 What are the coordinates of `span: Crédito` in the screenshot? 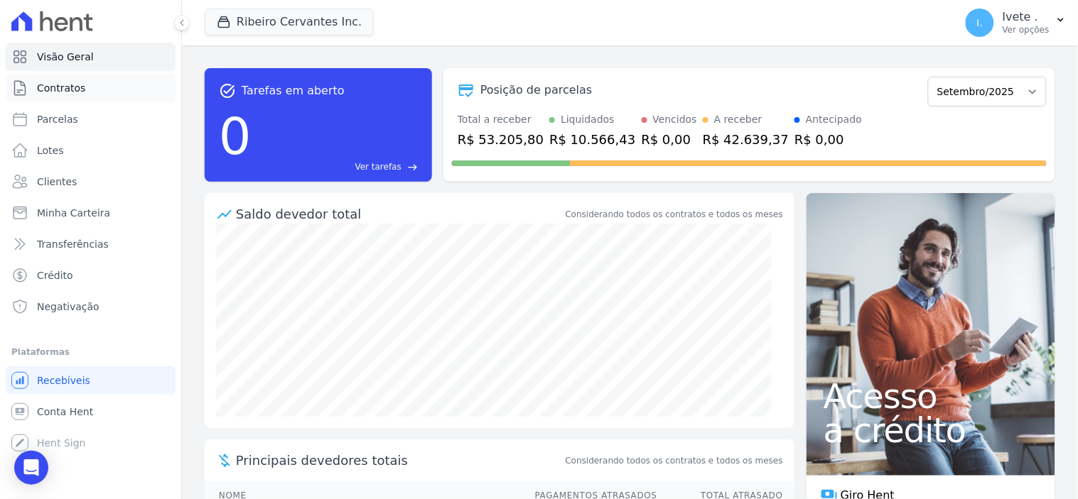 It's located at (55, 276).